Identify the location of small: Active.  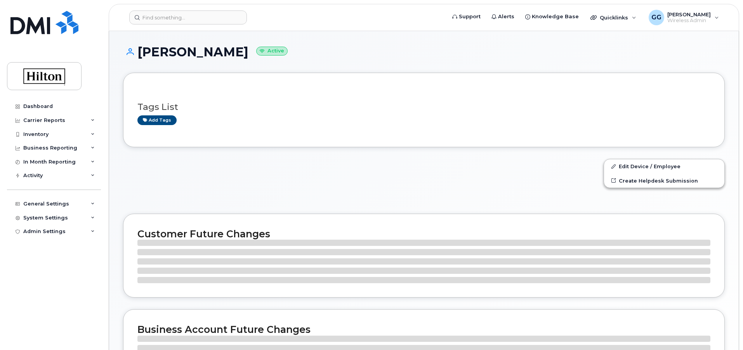
(272, 51).